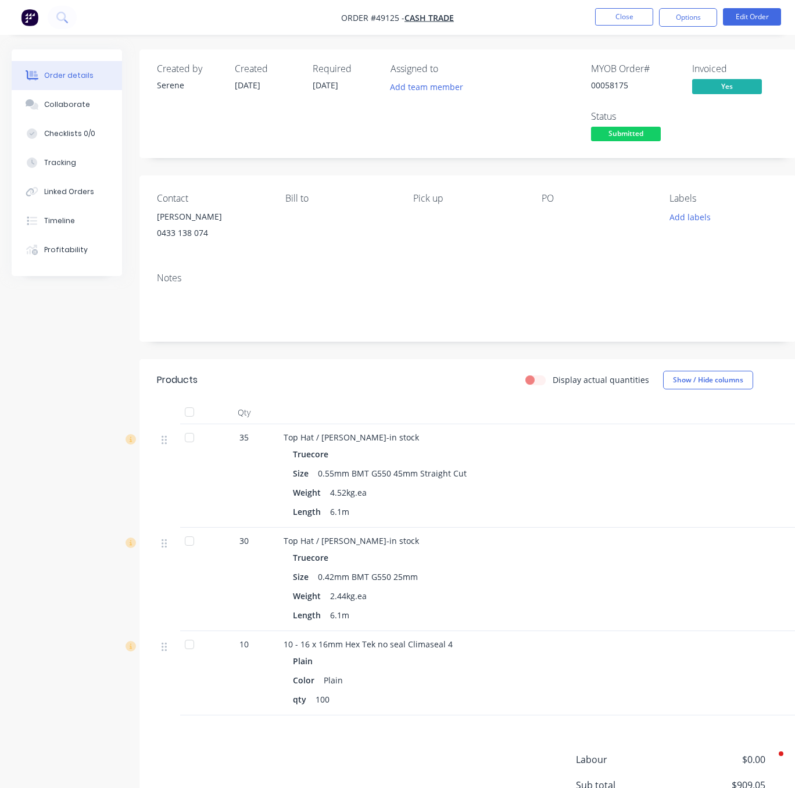 This screenshot has width=795, height=788. What do you see at coordinates (688, 17) in the screenshot?
I see `button: Options` at bounding box center [688, 17].